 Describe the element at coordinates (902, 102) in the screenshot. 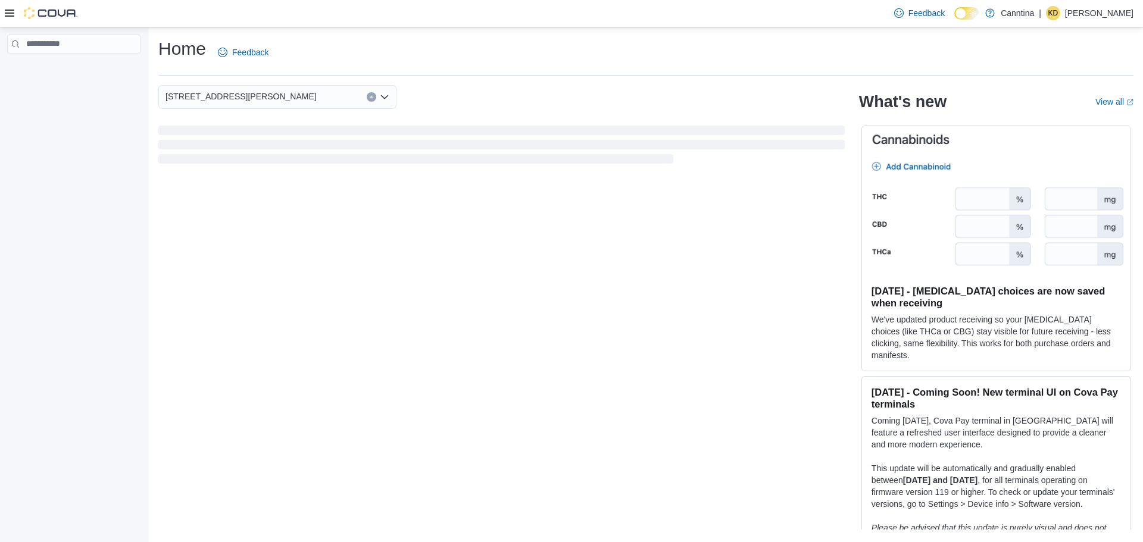

I see `h2: What's new` at that location.